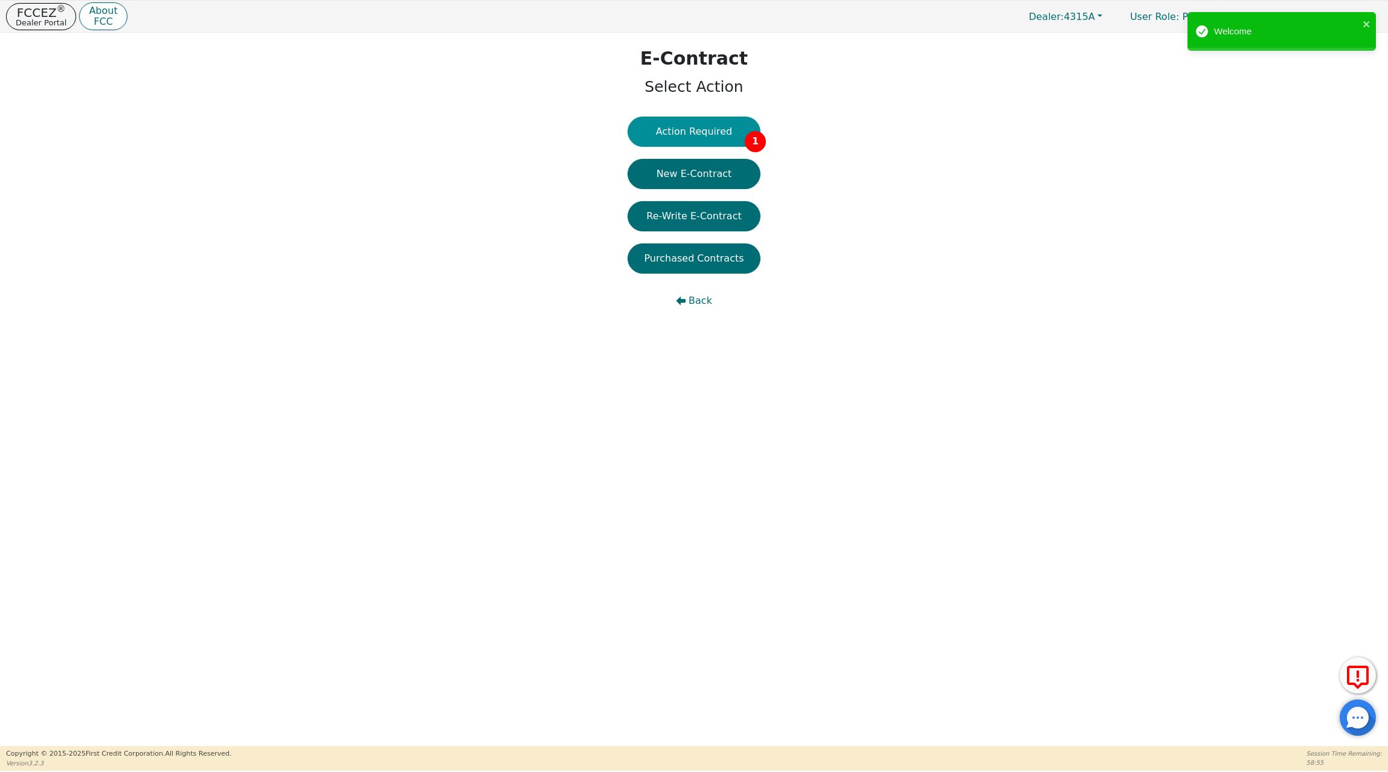 The height and width of the screenshot is (772, 1388). I want to click on button: Dealer:4315A, so click(1065, 16).